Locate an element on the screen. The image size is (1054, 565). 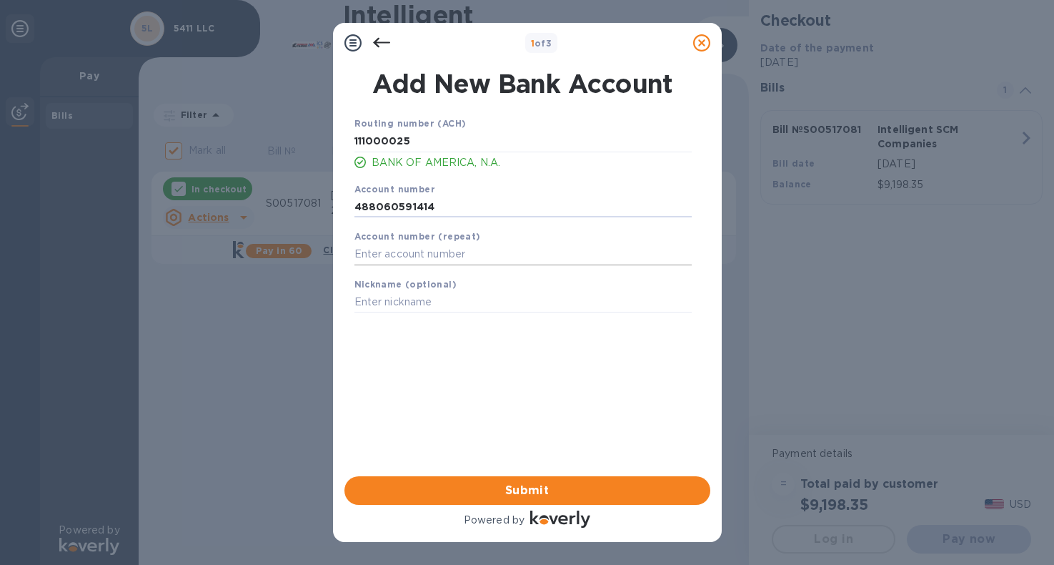
b: Routing number (ACH) is located at coordinates (410, 123).